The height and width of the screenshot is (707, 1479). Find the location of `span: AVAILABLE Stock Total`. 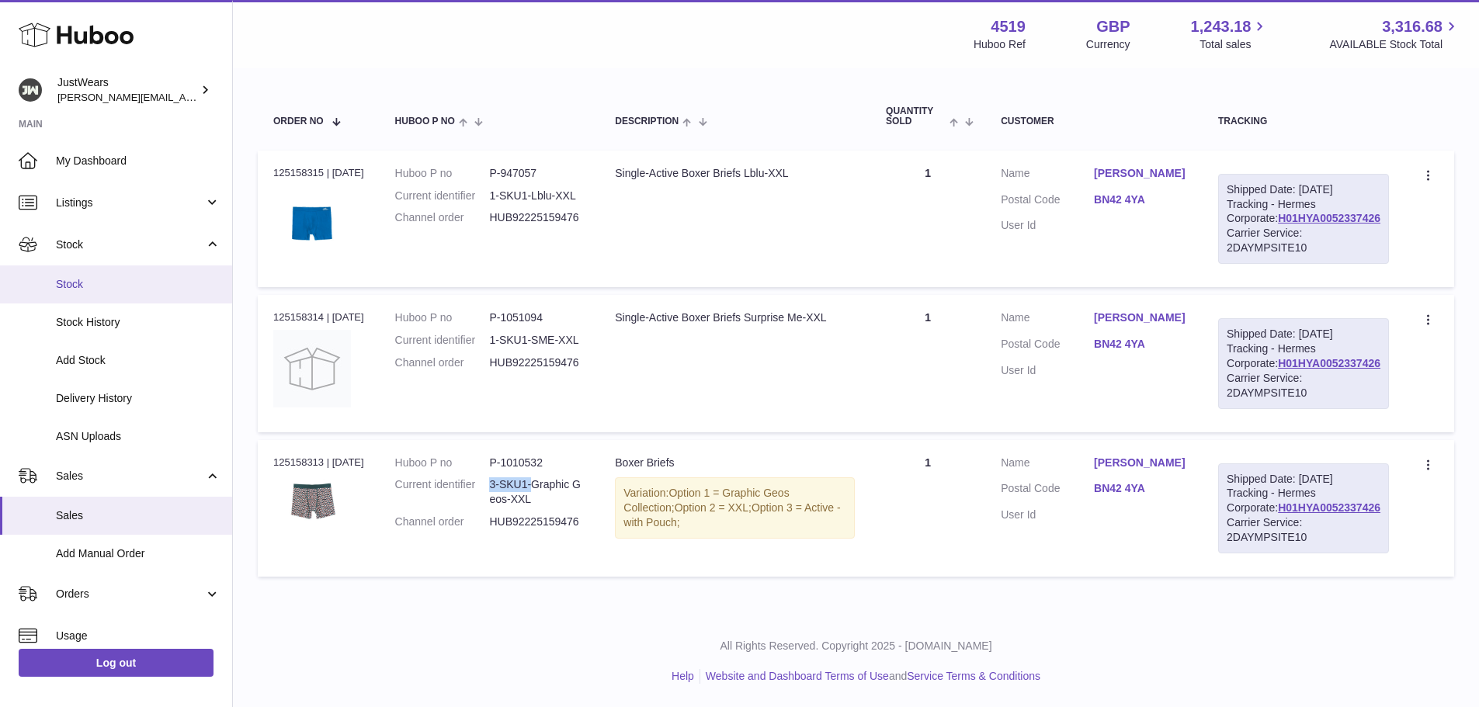

span: AVAILABLE Stock Total is located at coordinates (1394, 44).